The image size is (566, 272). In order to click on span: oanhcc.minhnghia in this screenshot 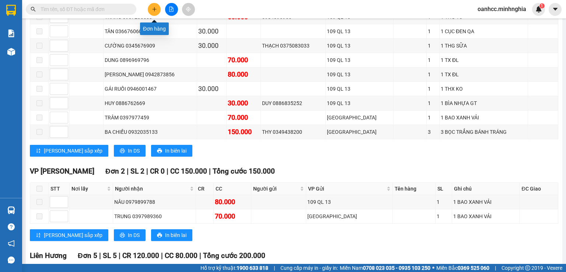, I will do `click(502, 9)`.